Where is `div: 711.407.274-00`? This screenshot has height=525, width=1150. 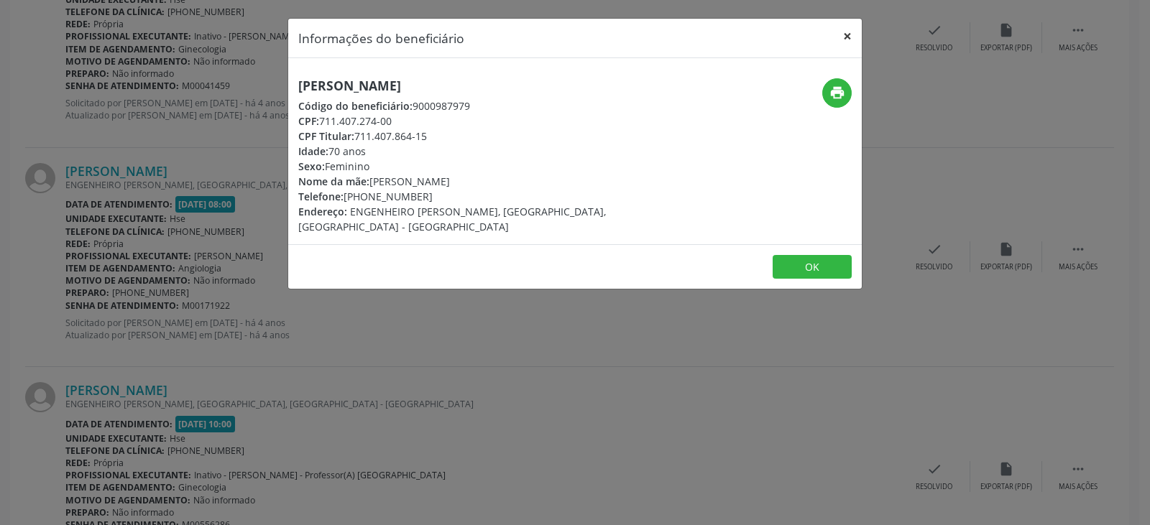
div: 711.407.274-00 is located at coordinates (479, 121).